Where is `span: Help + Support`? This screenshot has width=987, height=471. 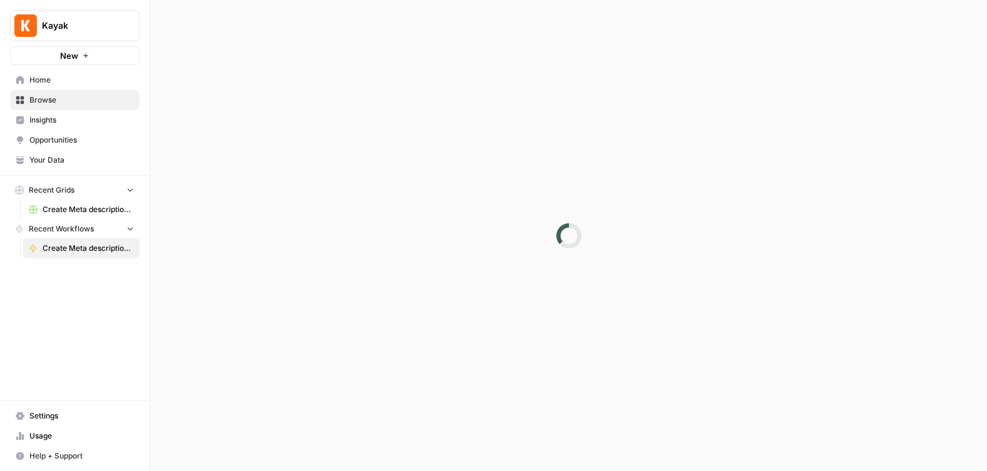
span: Help + Support is located at coordinates (81, 456).